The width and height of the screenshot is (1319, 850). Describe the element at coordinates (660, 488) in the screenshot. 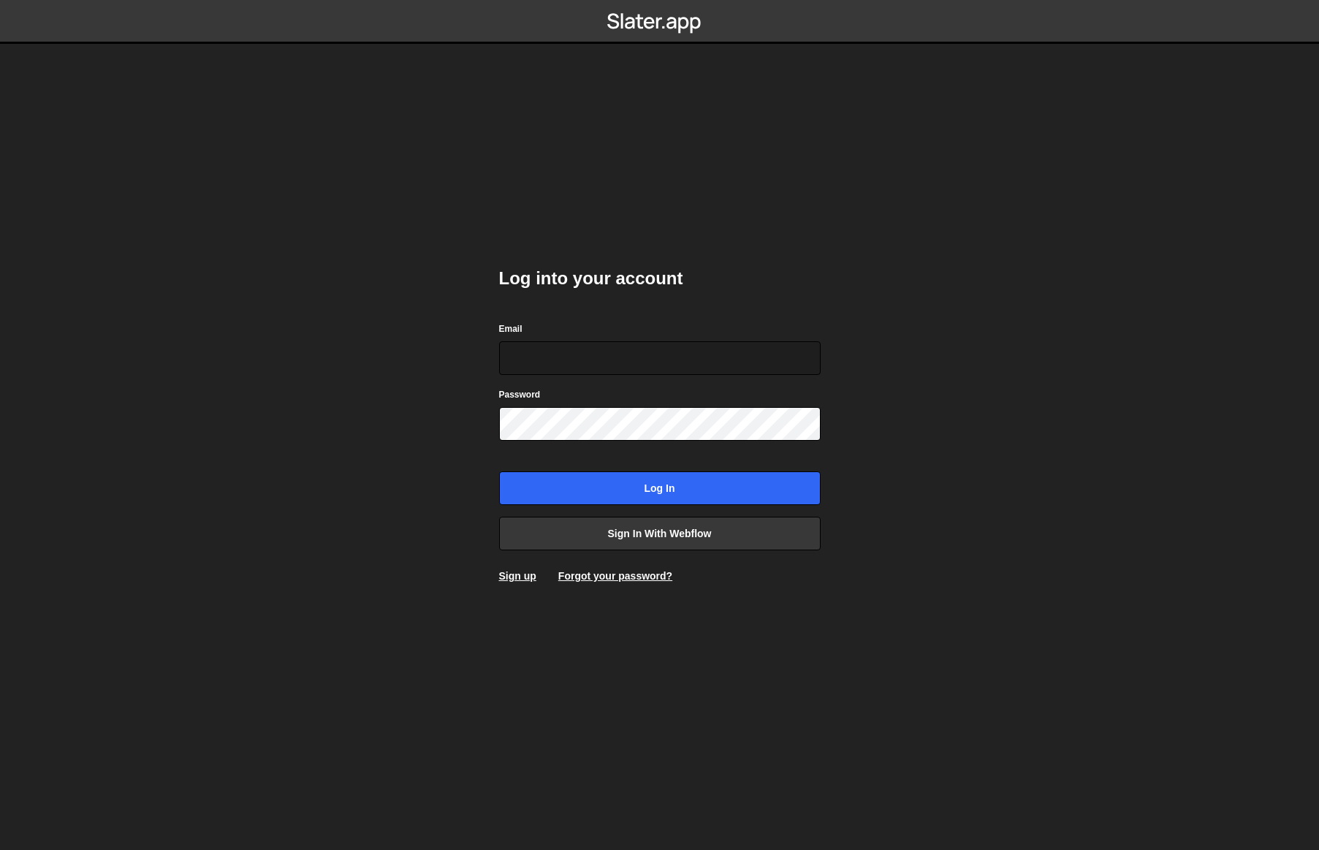

I see `input: Log in` at that location.